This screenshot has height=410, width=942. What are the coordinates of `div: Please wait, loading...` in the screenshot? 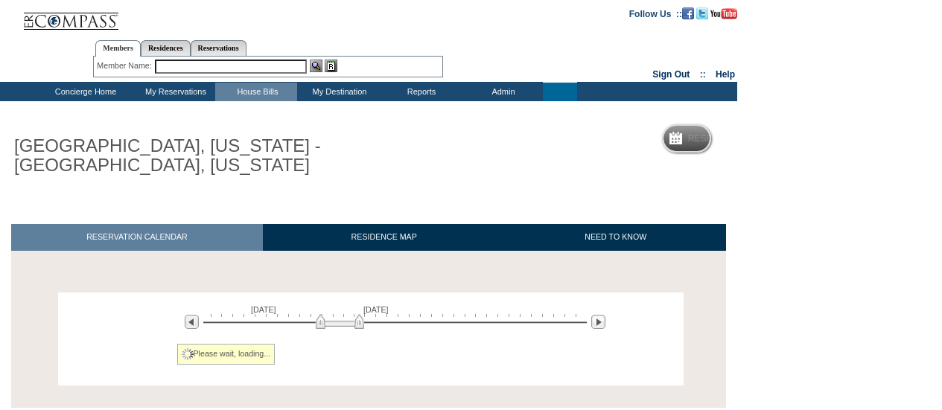 It's located at (226, 354).